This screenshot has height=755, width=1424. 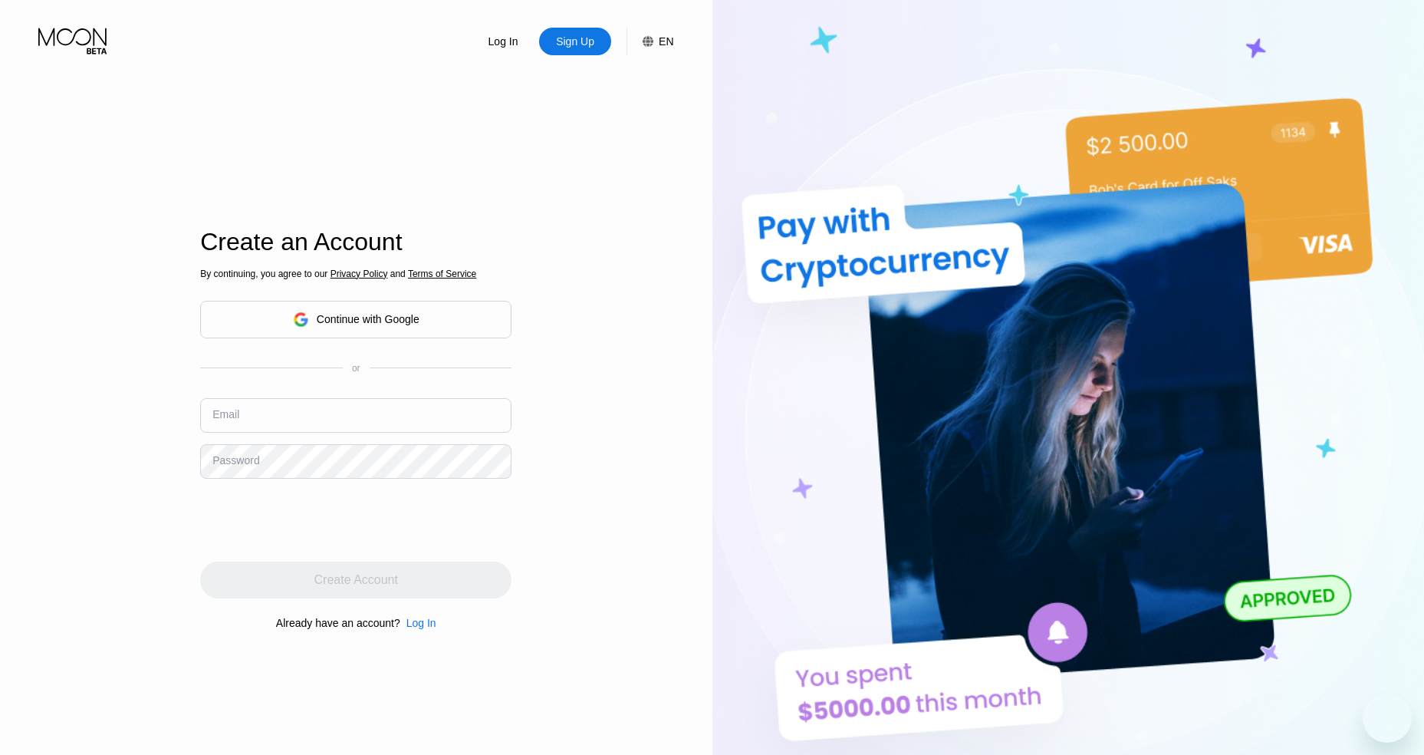 What do you see at coordinates (356, 242) in the screenshot?
I see `div: Create an Account` at bounding box center [356, 242].